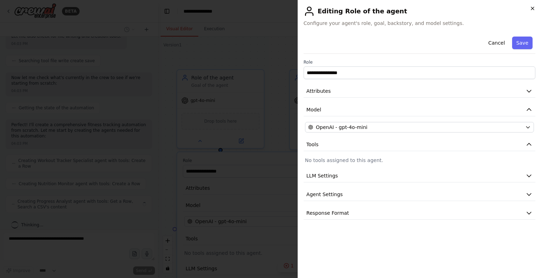  I want to click on span: Model, so click(314, 110).